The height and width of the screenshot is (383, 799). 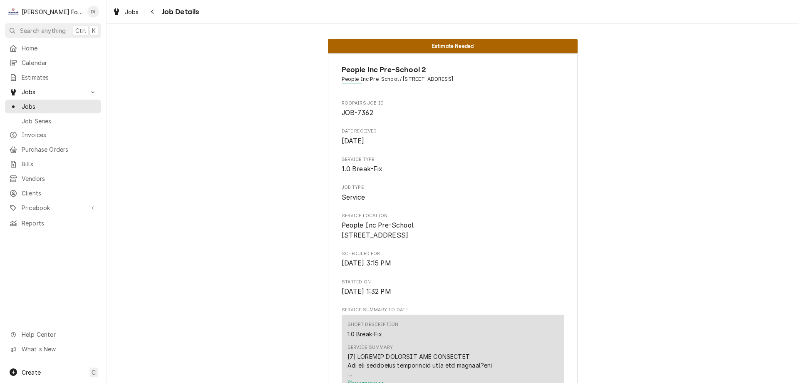 I want to click on div: D(, so click(x=93, y=12).